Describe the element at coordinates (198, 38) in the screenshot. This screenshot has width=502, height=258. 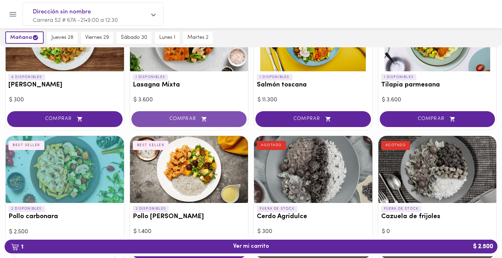
I see `span: martes 2` at that location.